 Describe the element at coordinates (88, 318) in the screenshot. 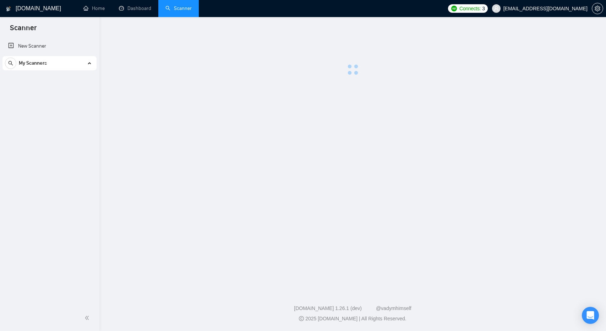

I see `span: double-left` at that location.